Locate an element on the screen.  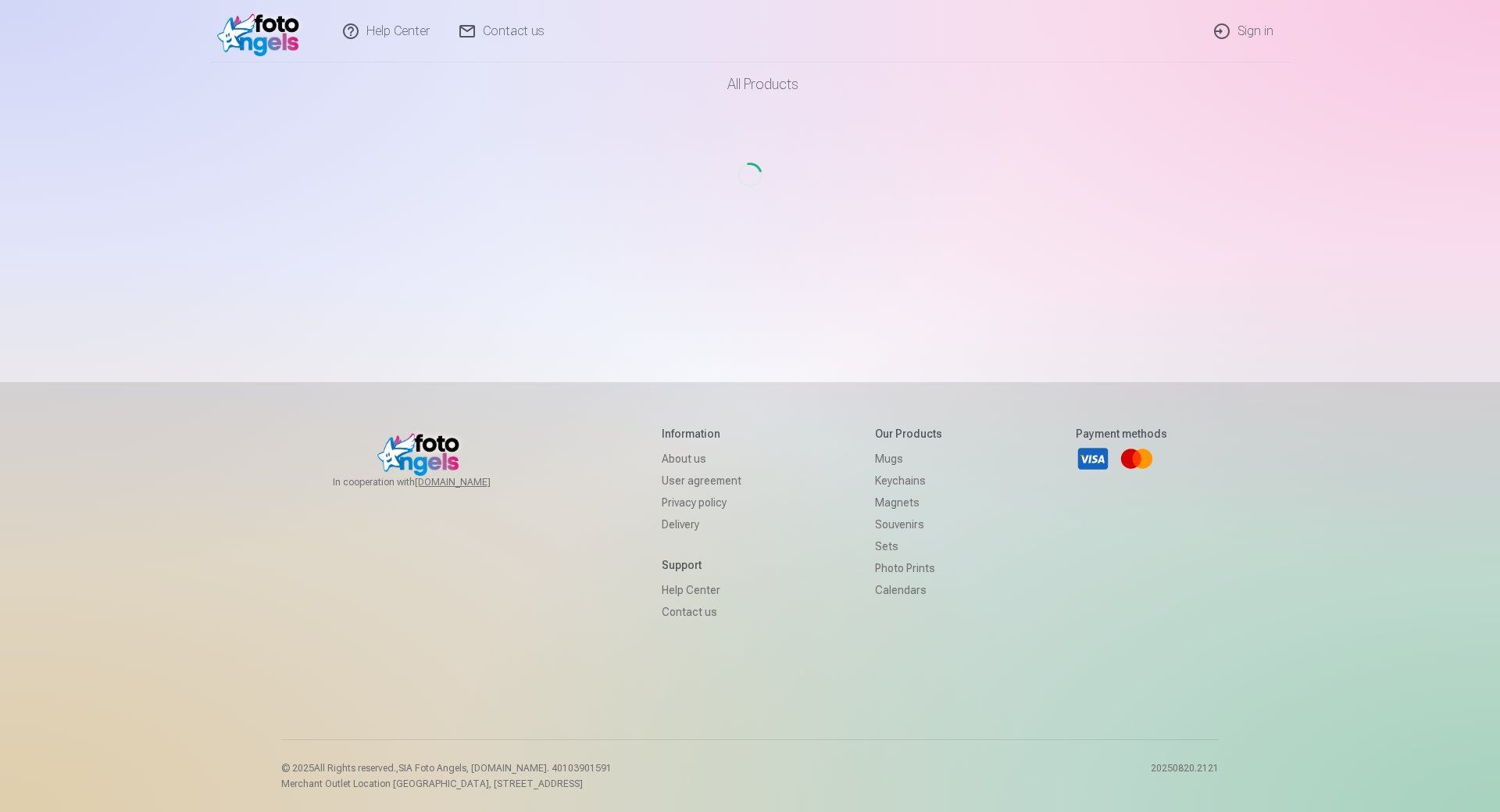
a: About us is located at coordinates (701, 459).